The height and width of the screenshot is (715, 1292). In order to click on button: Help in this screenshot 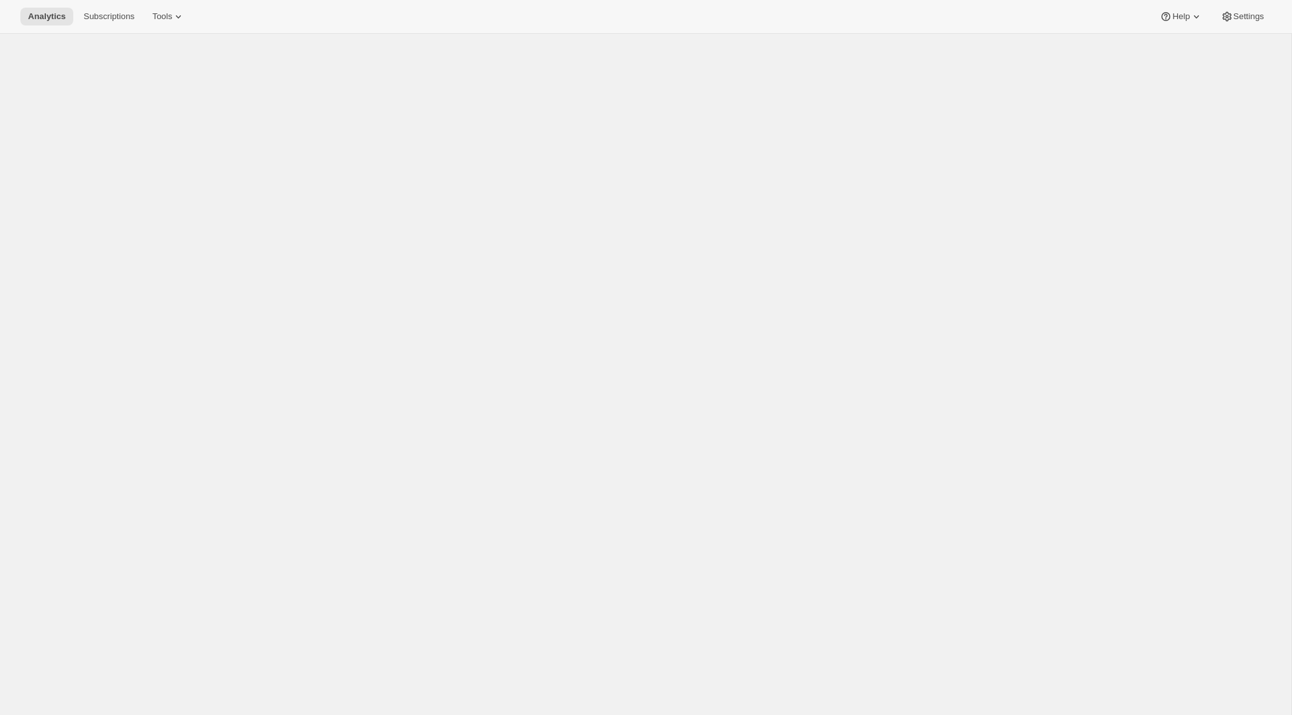, I will do `click(1181, 17)`.